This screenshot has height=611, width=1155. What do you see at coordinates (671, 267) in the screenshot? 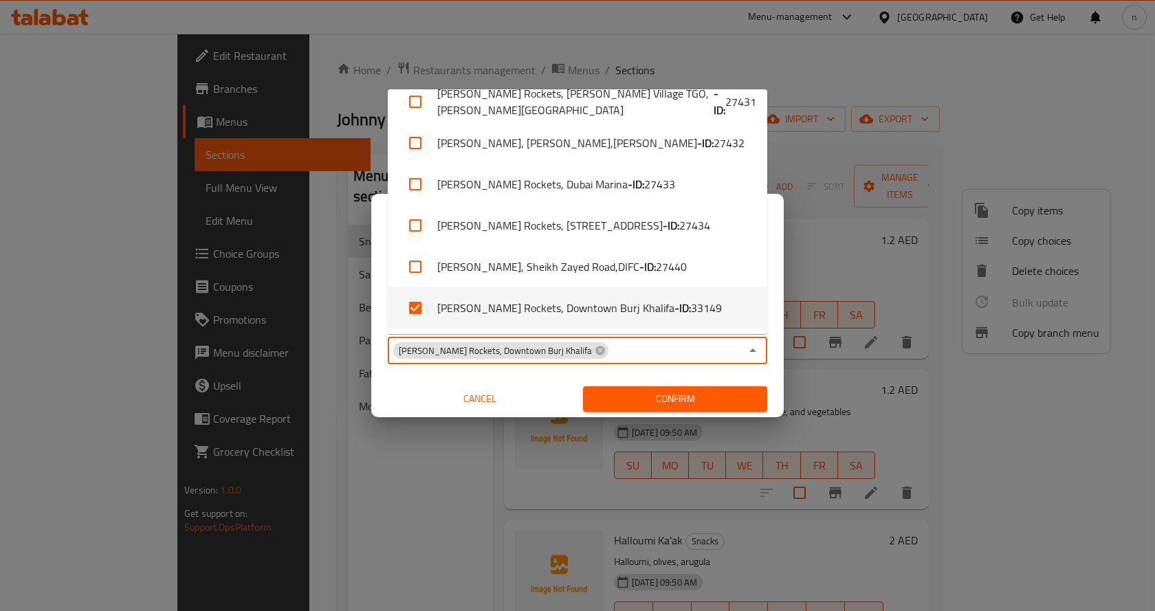
I see `span: 27440` at bounding box center [671, 267].